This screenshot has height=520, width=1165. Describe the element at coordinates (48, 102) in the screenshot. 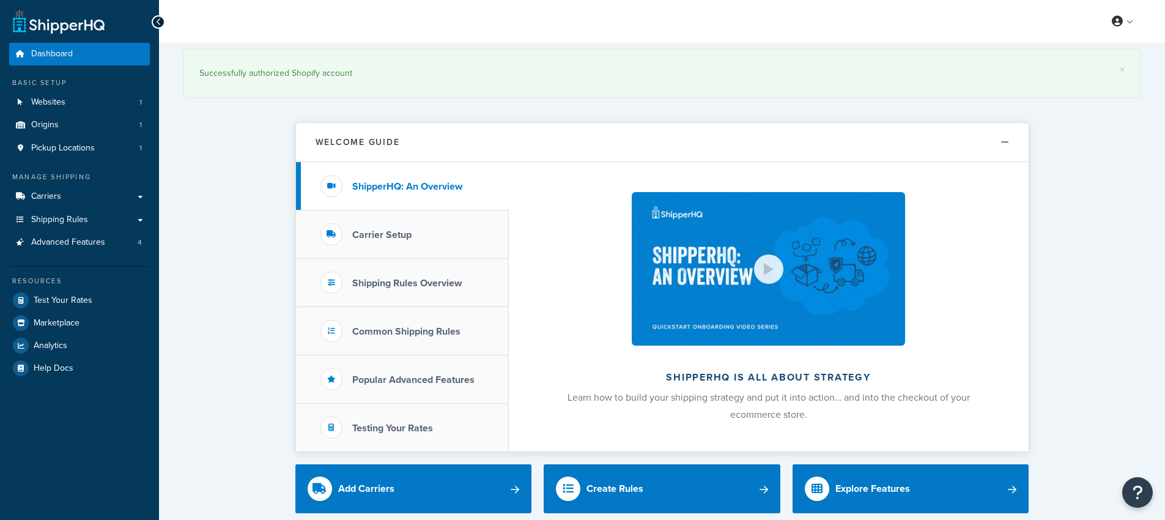

I see `span: Websites` at that location.